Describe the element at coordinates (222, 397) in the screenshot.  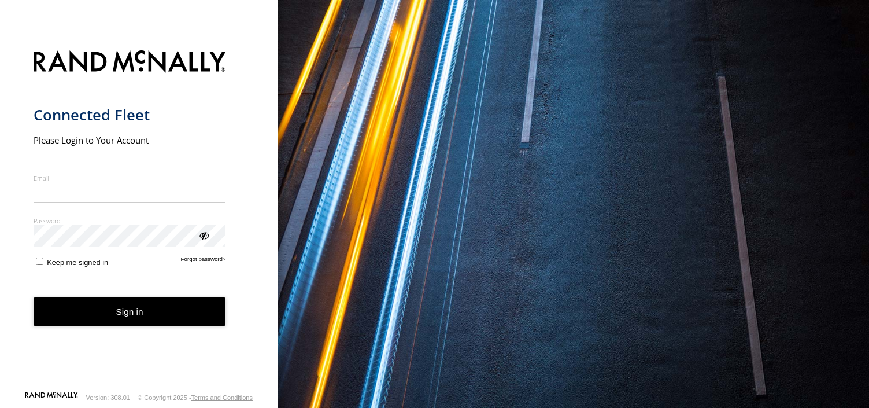
I see `a: Terms and Conditions` at that location.